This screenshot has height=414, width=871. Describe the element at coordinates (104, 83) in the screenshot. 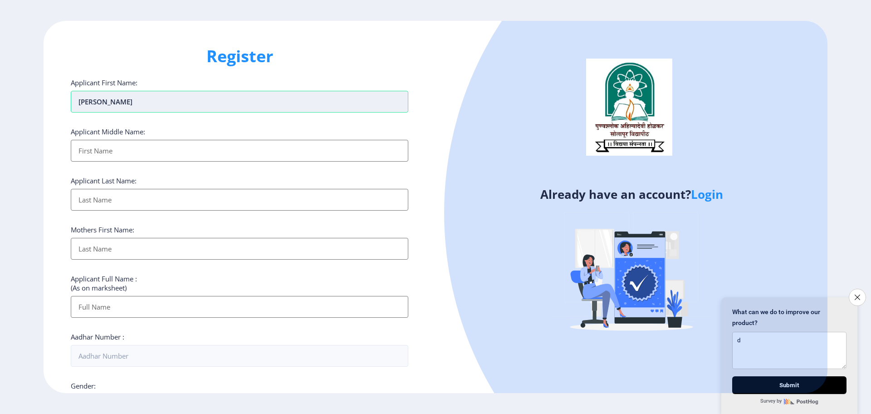

I see `label: Applicant First Name:` at that location.